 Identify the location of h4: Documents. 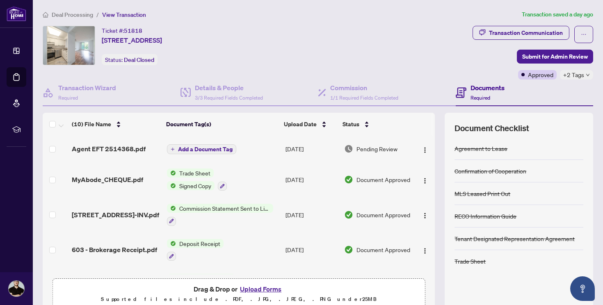
(487, 88).